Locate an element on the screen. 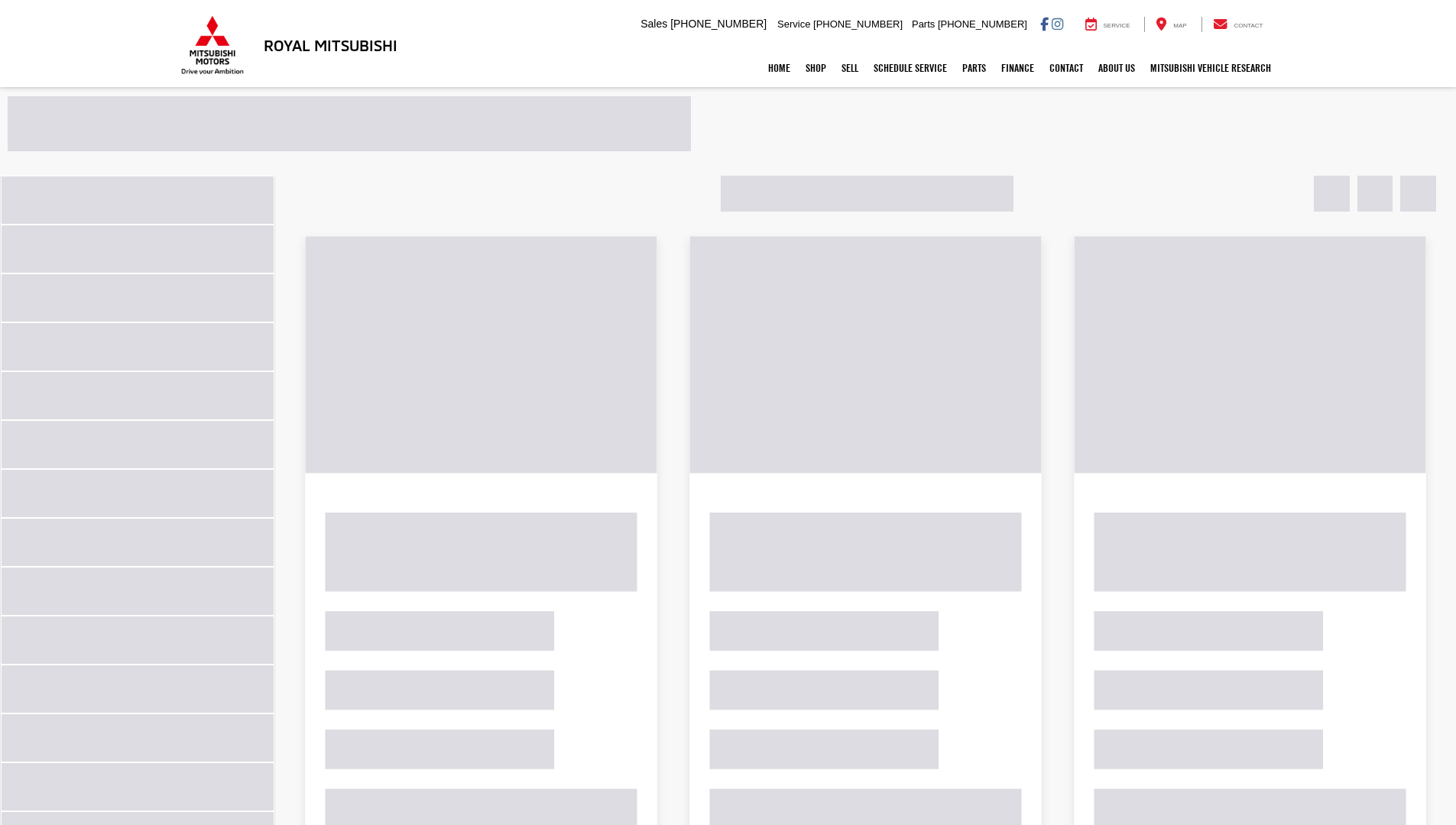 The image size is (1456, 825). span: Sales is located at coordinates (653, 24).